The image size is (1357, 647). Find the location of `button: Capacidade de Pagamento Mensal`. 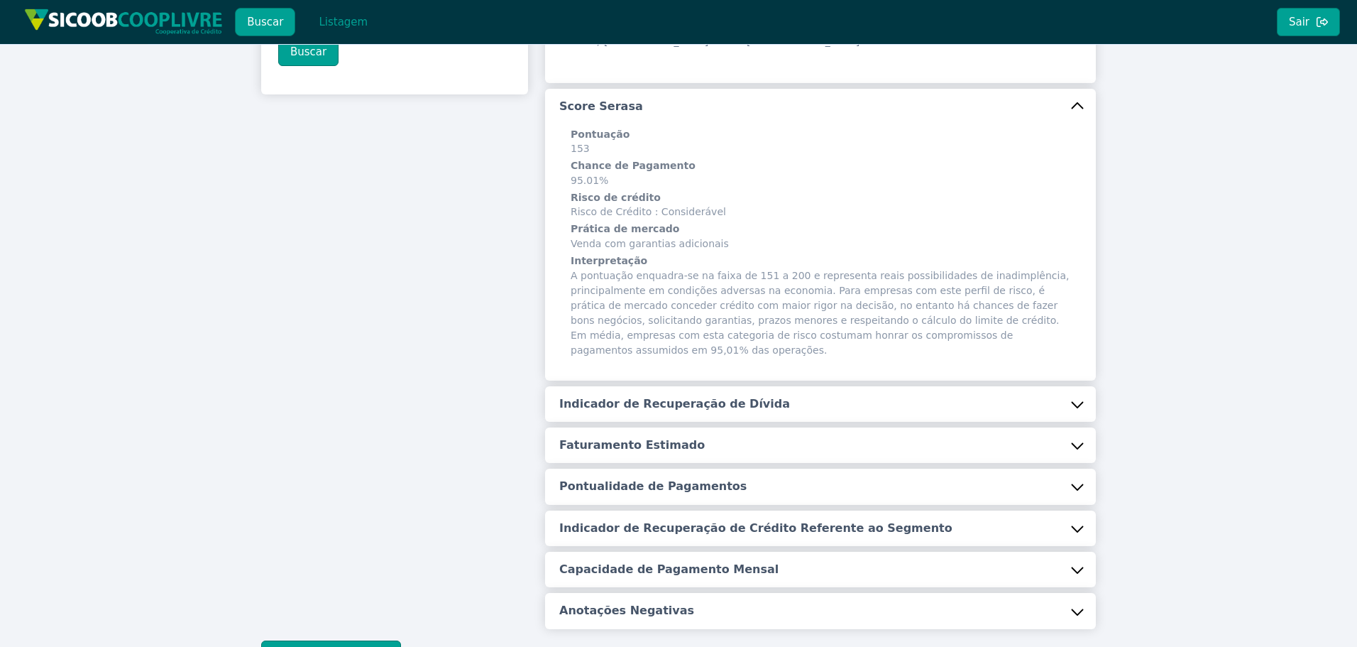

button: Capacidade de Pagamento Mensal is located at coordinates (821, 569).